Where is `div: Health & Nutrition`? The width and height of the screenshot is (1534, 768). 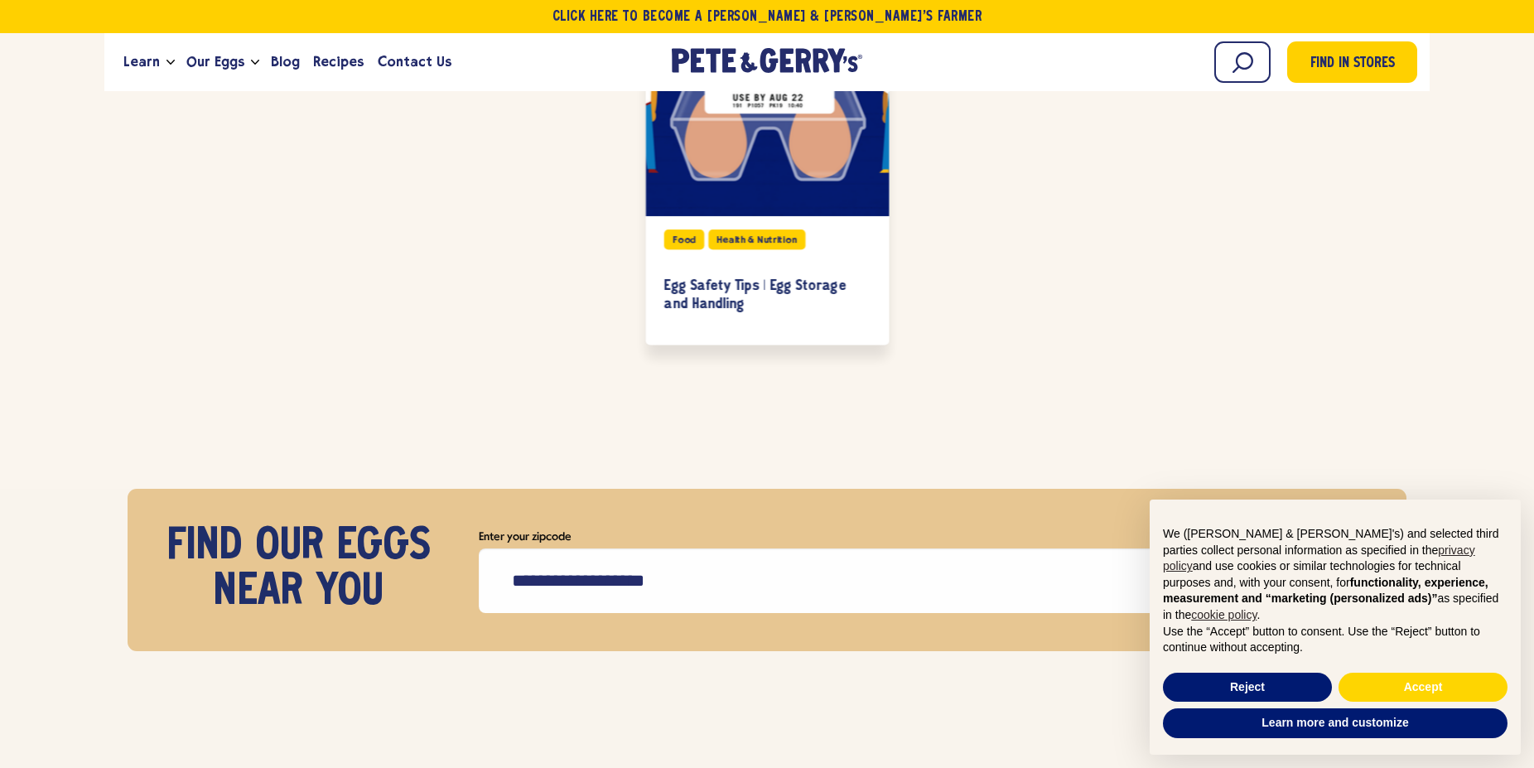
div: Health & Nutrition is located at coordinates (755, 239).